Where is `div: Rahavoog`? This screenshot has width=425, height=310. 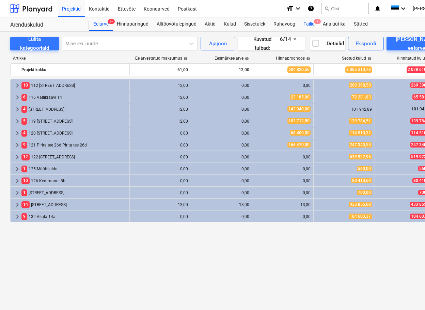 div: Rahavoog is located at coordinates (285, 24).